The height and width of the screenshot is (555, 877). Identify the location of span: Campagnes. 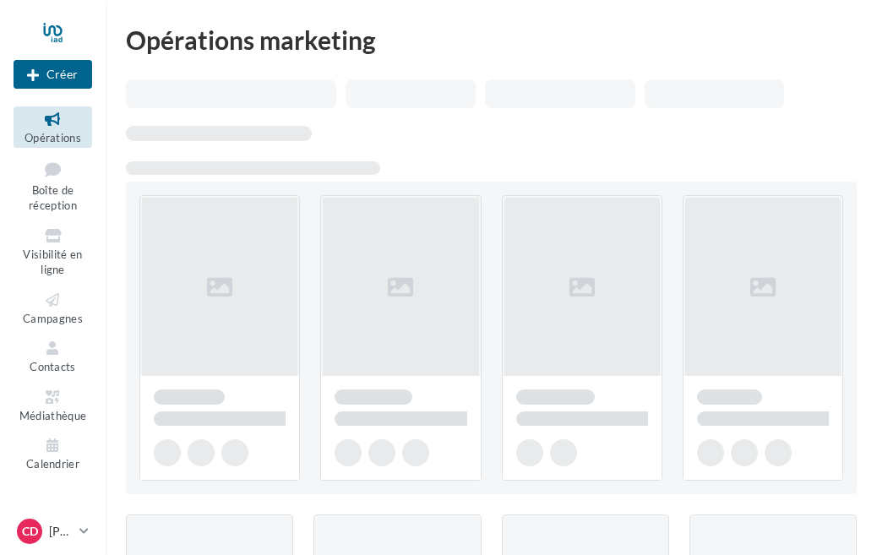
(52, 319).